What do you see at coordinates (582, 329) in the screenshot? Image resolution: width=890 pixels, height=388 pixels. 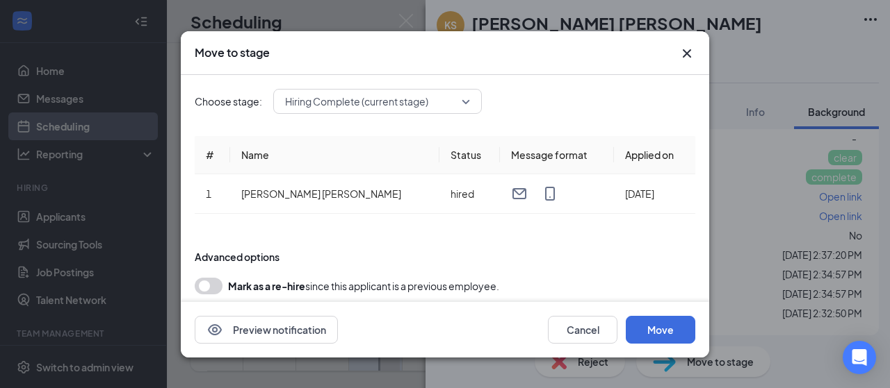 I see `button: Cancel` at bounding box center [582, 329].